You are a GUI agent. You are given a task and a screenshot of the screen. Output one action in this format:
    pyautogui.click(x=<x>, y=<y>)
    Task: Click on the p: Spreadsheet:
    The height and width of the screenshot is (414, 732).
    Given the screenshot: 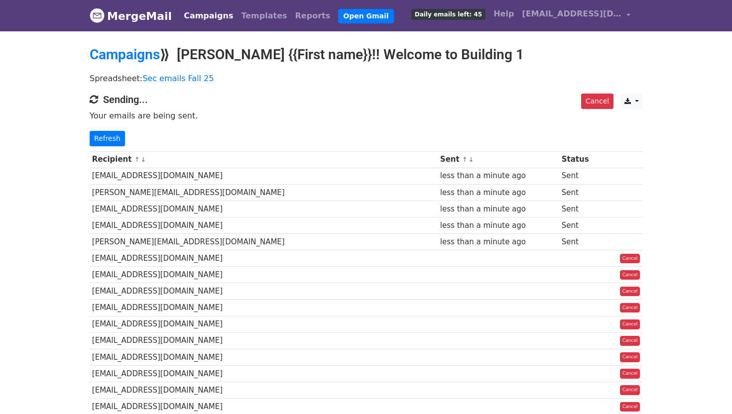 What is the action you would take?
    pyautogui.click(x=366, y=78)
    